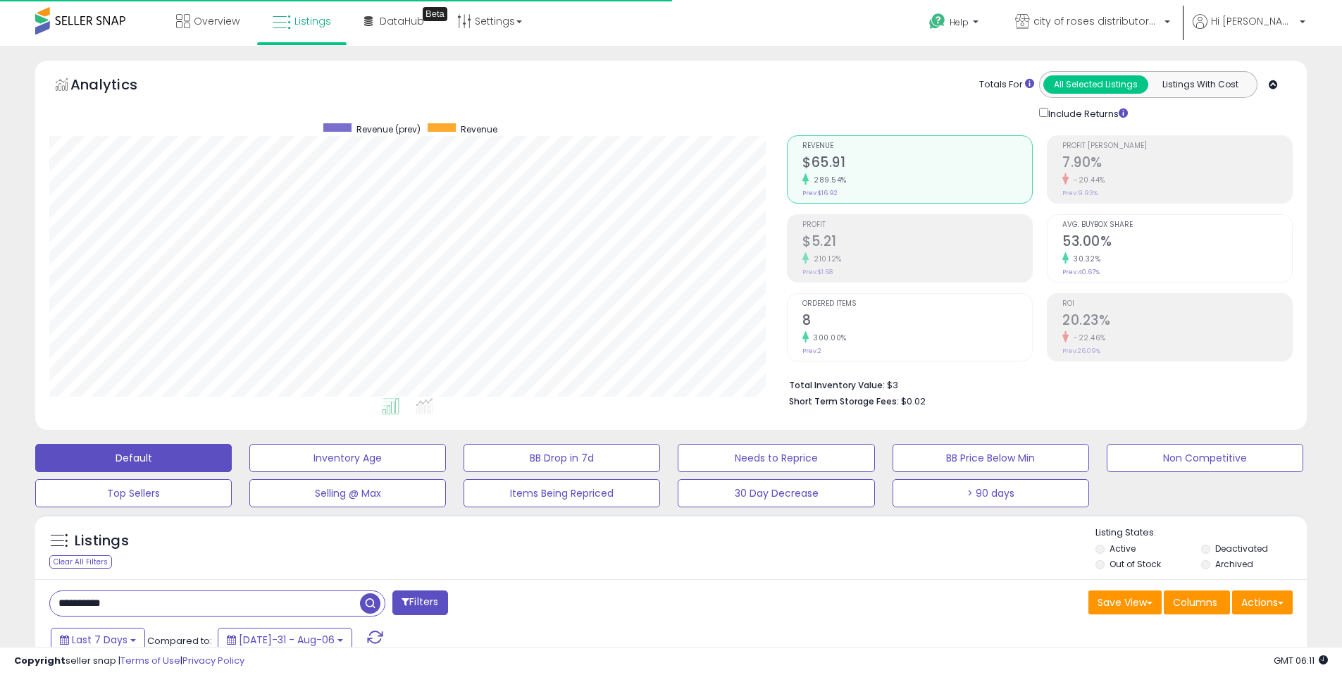 The image size is (1342, 675). Describe the element at coordinates (917, 321) in the screenshot. I see `h2: 8` at that location.